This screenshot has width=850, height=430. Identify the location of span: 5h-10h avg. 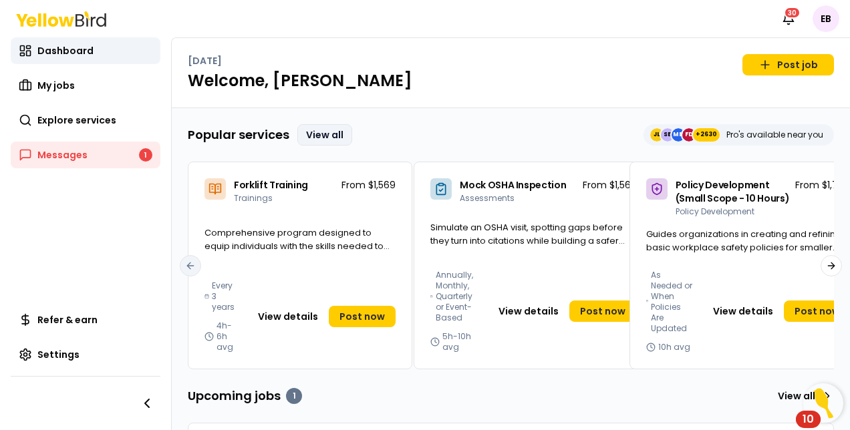
(461, 342).